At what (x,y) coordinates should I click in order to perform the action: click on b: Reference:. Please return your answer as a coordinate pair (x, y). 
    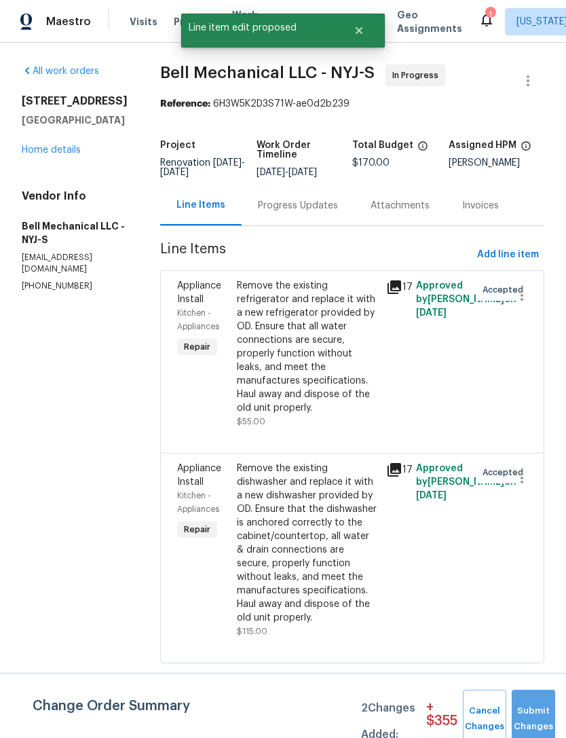
    Looking at the image, I should click on (185, 104).